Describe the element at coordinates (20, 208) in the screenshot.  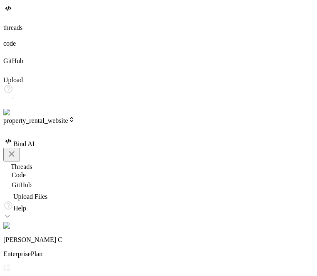
I see `span: Help` at that location.